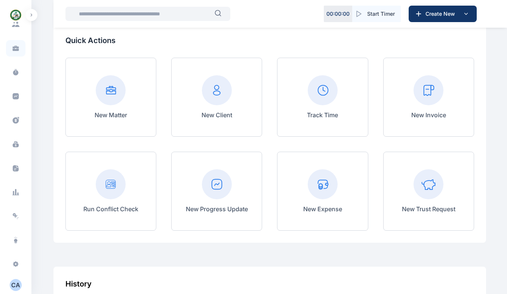 The height and width of the screenshot is (294, 507). I want to click on p: Track Time, so click(322, 115).